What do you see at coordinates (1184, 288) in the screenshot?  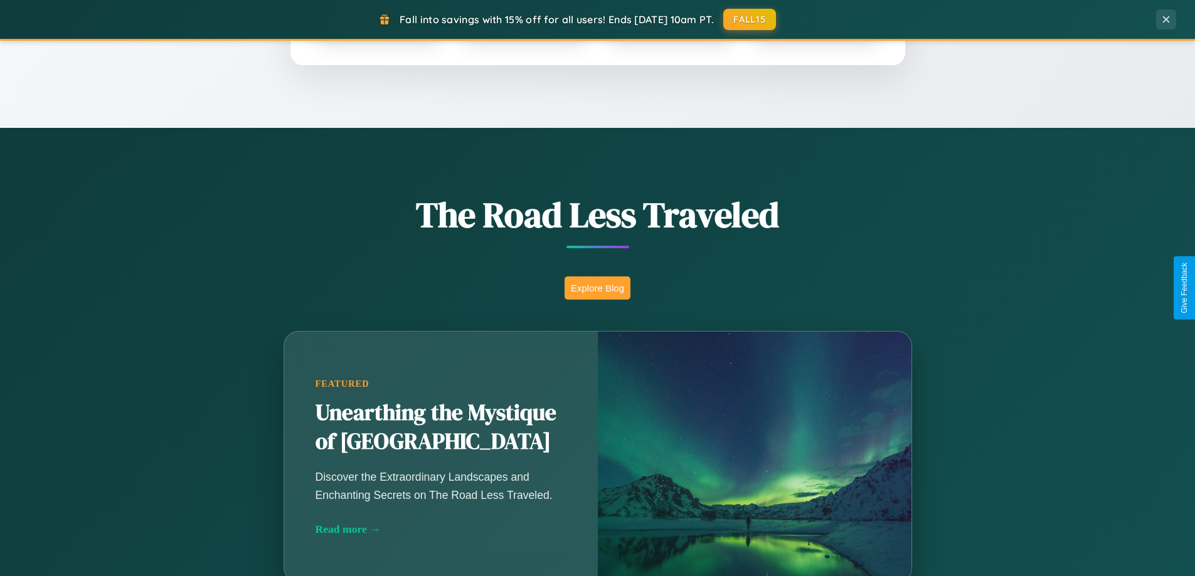 I see `div: Give Feedback` at bounding box center [1184, 288].